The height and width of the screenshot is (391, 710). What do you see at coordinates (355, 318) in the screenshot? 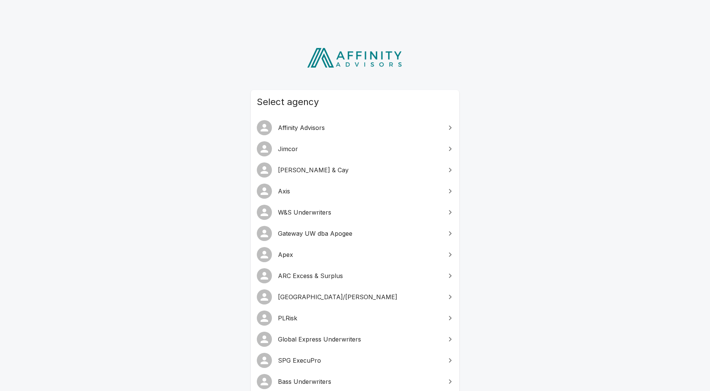
I see `a: PLRisk` at bounding box center [355, 318].